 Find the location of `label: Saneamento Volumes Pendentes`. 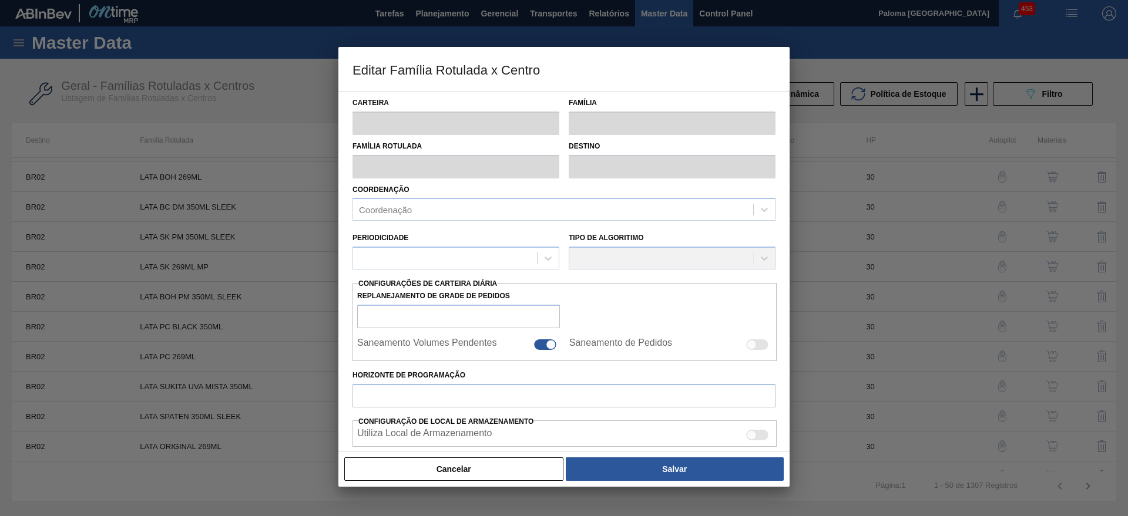

label: Saneamento Volumes Pendentes is located at coordinates (427, 345).